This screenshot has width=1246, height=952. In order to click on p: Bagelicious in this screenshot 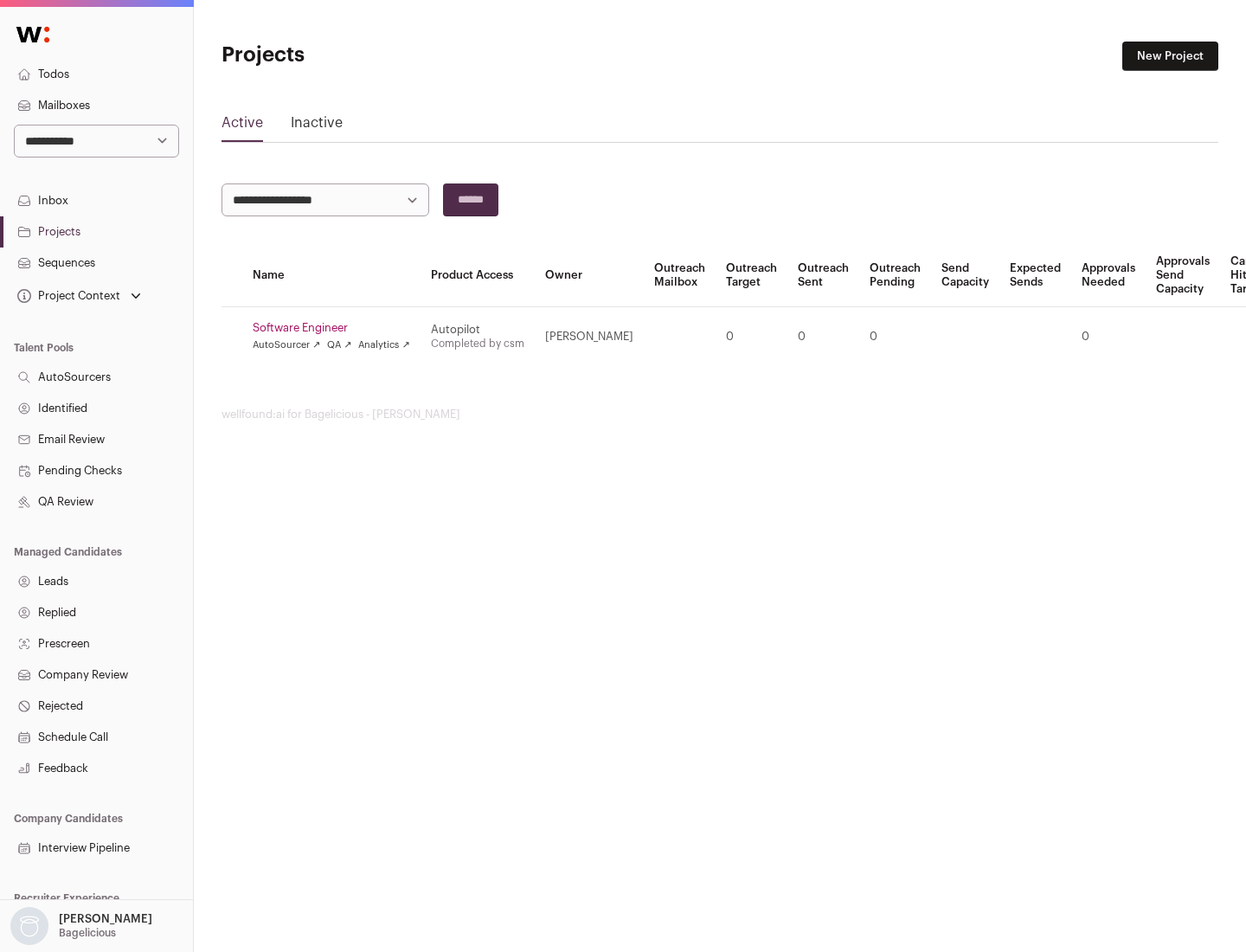, I will do `click(87, 932)`.